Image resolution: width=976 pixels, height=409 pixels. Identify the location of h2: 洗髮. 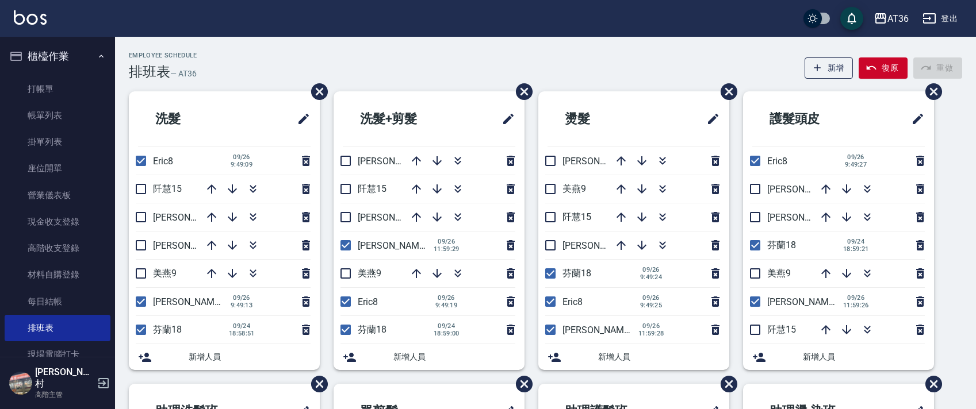
(191, 119).